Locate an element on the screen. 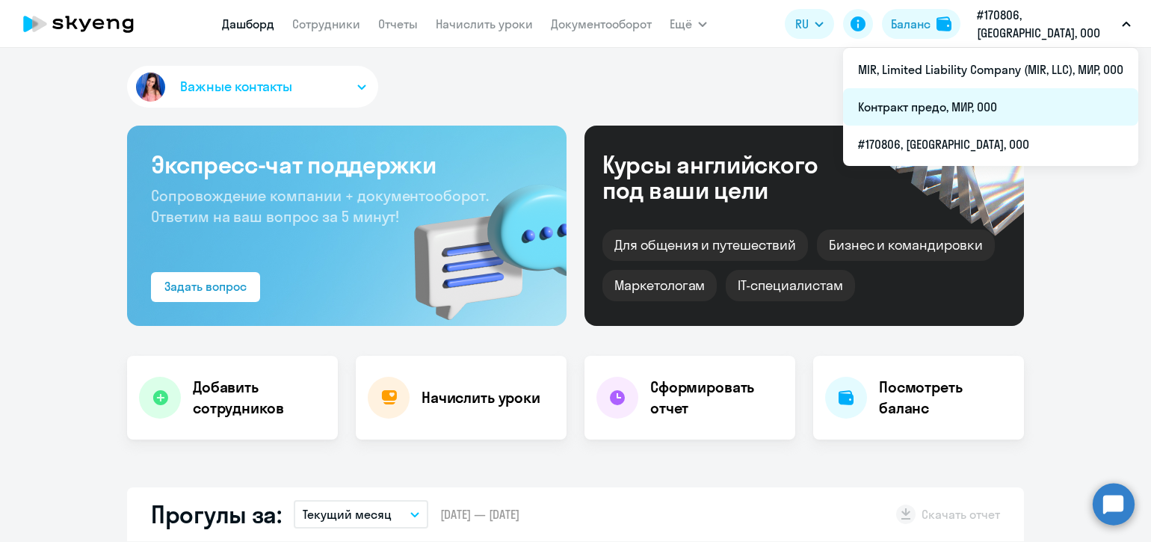 The width and height of the screenshot is (1151, 542). div: Задать вопрос is located at coordinates (205, 286).